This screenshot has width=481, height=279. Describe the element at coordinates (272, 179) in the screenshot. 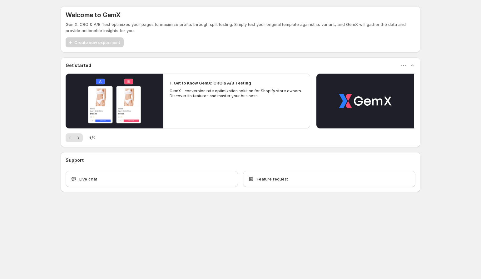

I see `span: Feature request` at that location.